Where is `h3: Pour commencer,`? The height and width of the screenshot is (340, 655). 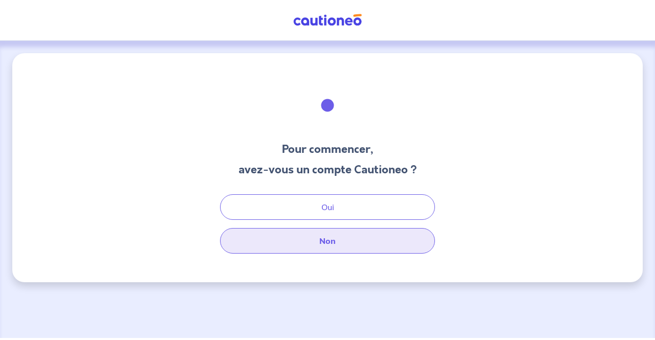 h3: Pour commencer, is located at coordinates (328, 149).